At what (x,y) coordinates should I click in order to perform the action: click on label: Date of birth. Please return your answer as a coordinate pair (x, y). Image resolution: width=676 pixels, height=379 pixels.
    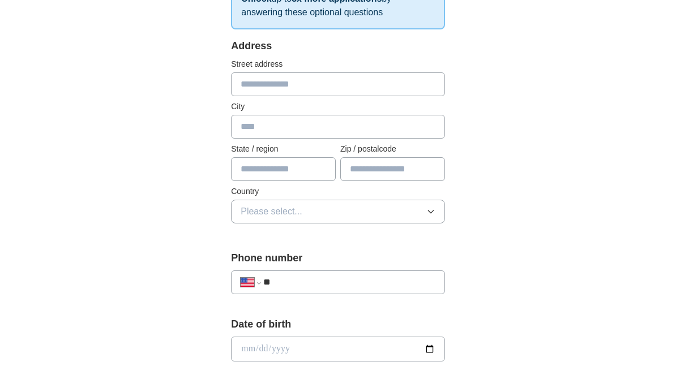
    Looking at the image, I should click on (338, 324).